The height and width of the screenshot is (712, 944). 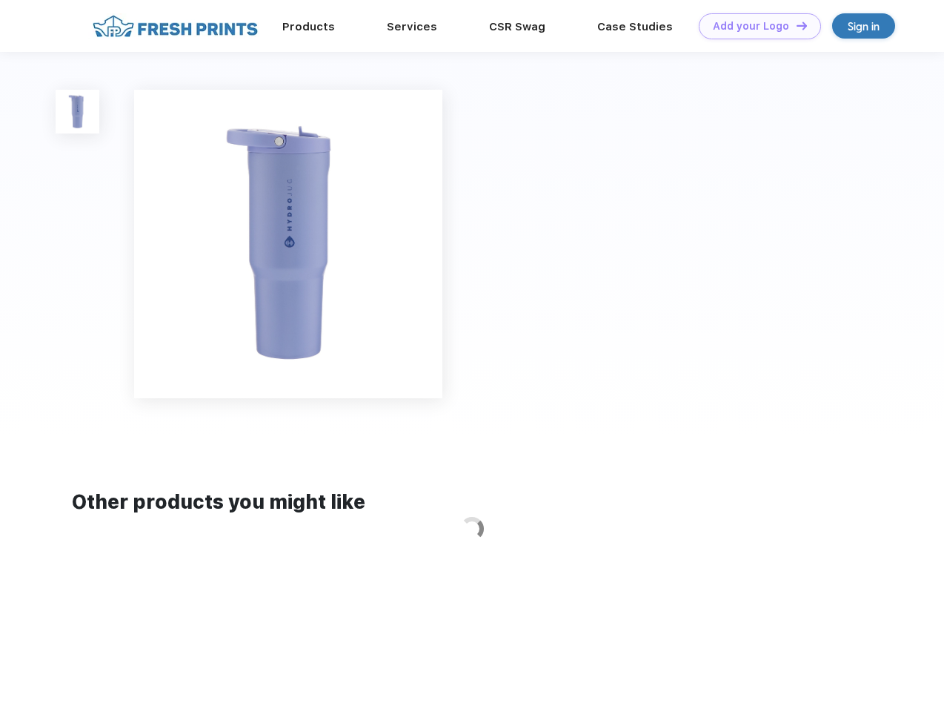 I want to click on img: func=resize&h=640, so click(x=288, y=244).